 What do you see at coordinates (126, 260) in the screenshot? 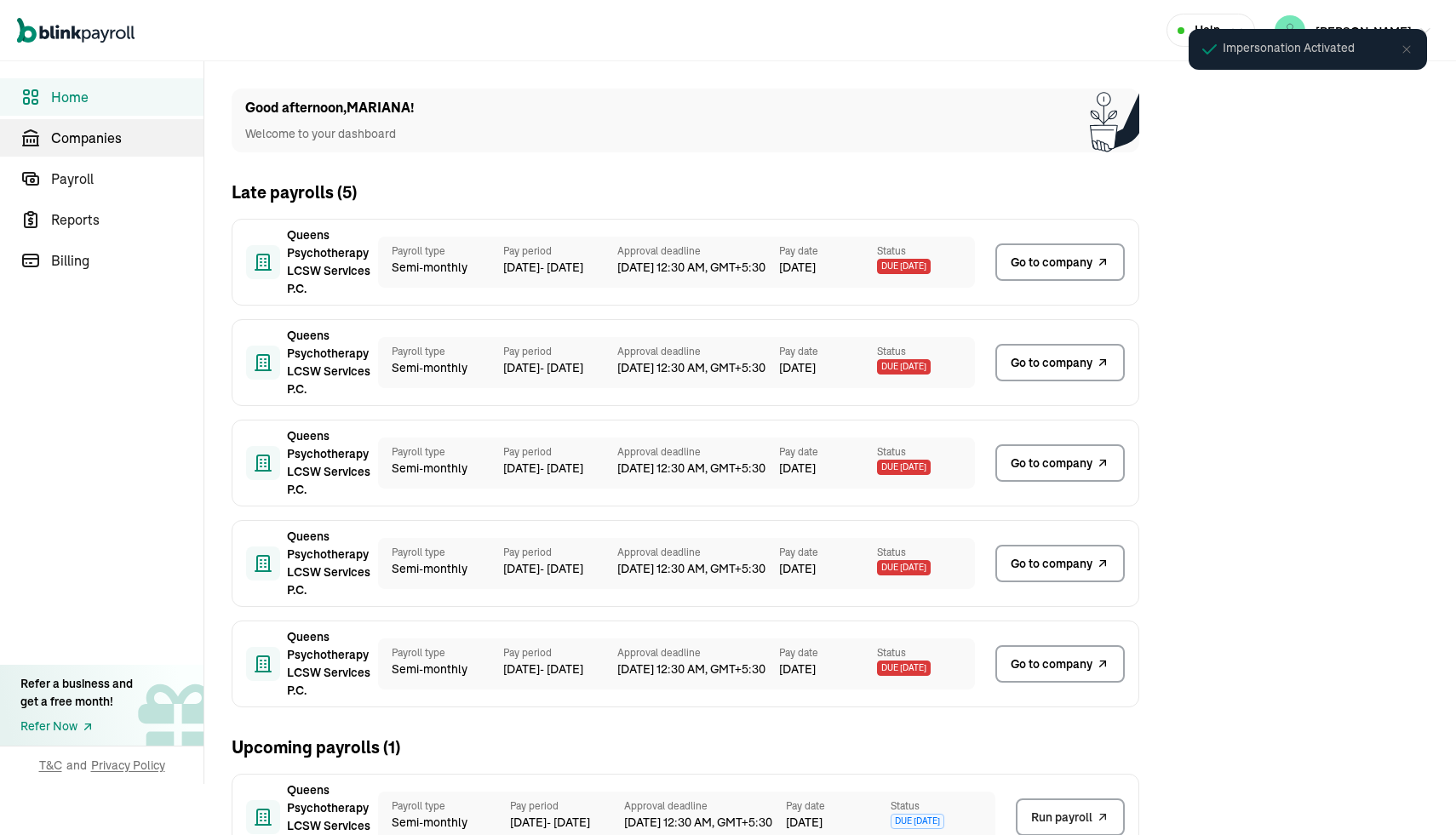
I see `span: Billing` at bounding box center [126, 260].